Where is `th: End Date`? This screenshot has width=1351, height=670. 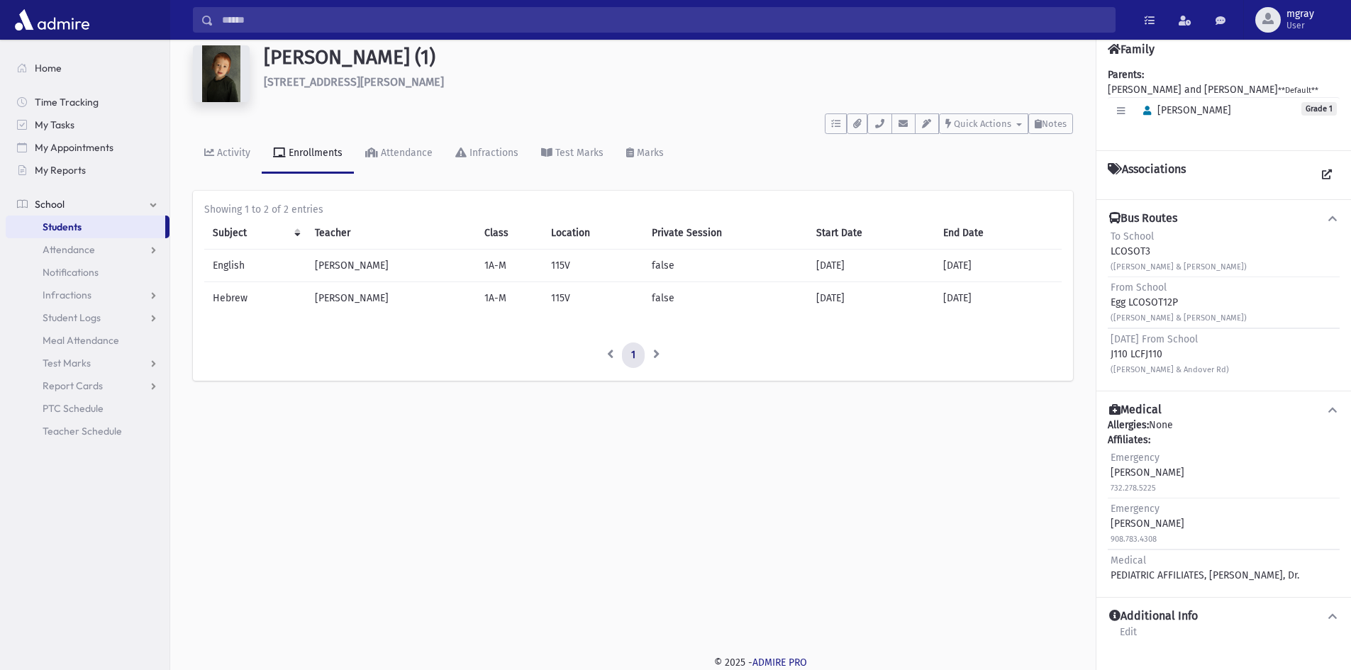 th: End Date is located at coordinates (998, 233).